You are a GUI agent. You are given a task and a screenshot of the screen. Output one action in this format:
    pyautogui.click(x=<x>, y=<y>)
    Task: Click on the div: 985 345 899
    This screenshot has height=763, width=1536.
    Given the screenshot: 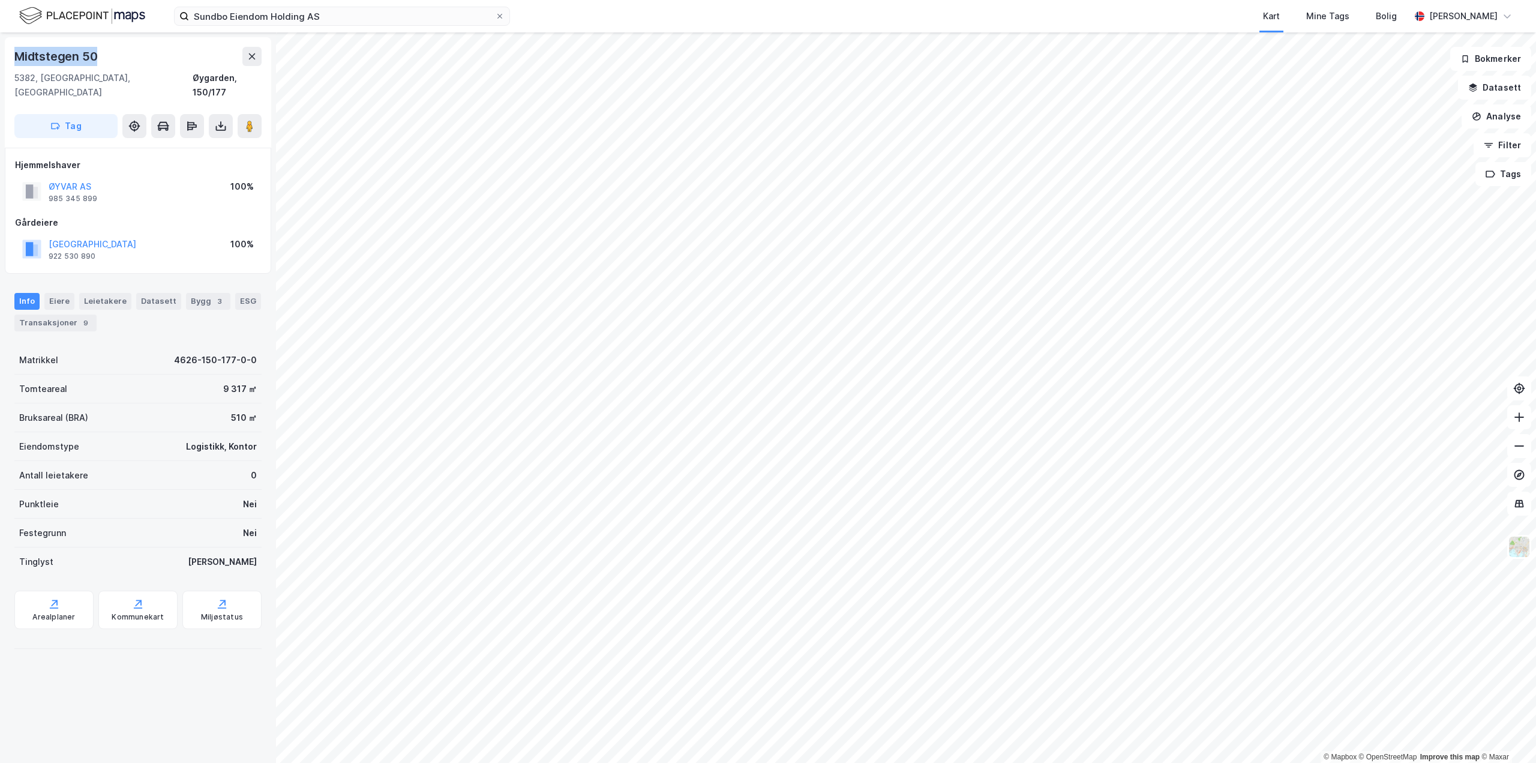 What is the action you would take?
    pyautogui.click(x=73, y=199)
    